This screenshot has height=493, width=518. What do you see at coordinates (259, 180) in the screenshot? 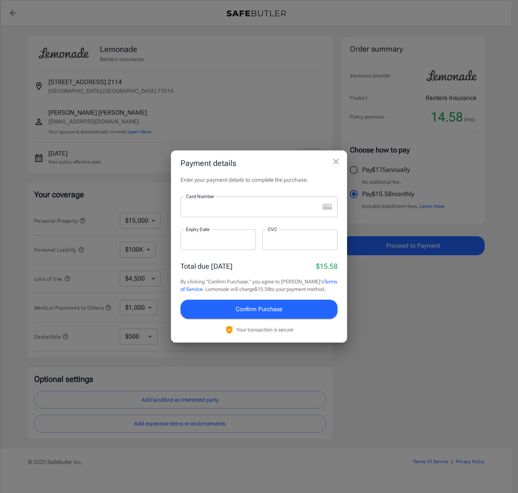
I see `p: Enter your payment details to complete the purchase.` at bounding box center [259, 180].